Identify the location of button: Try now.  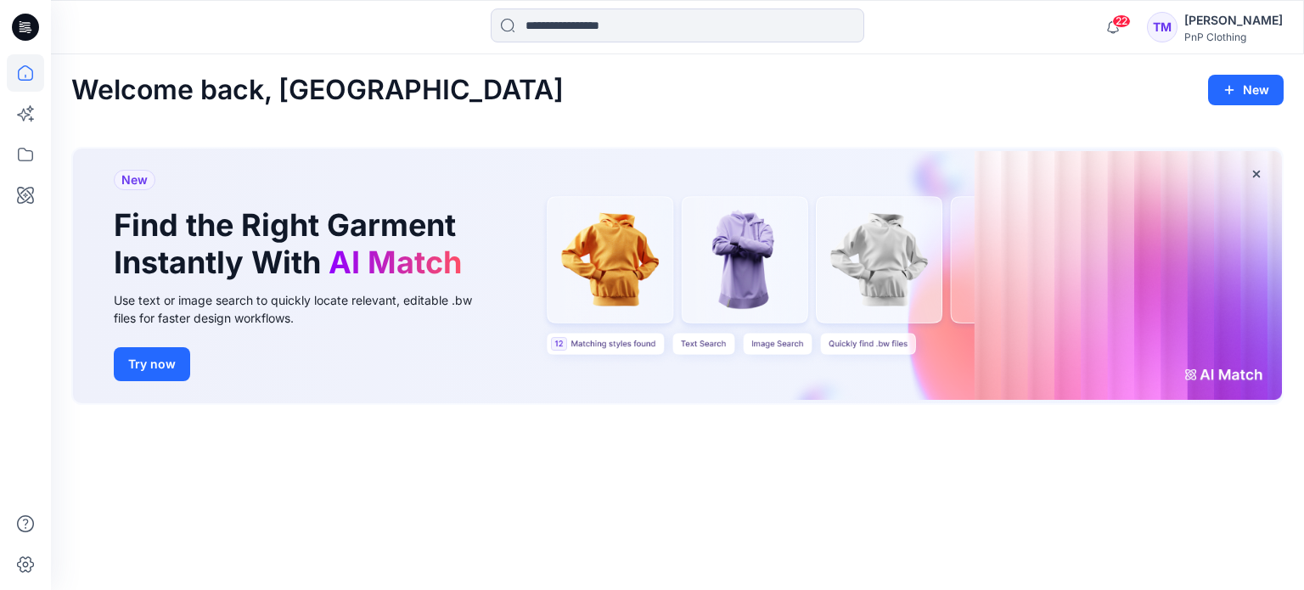
(152, 364).